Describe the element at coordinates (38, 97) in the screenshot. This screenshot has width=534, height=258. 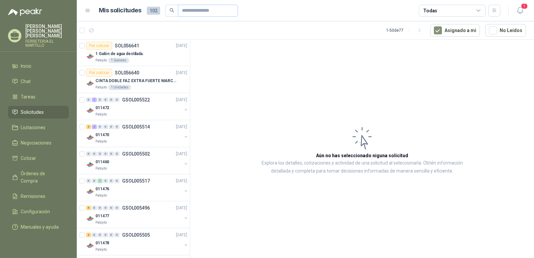
I see `a: Tareas` at that location.